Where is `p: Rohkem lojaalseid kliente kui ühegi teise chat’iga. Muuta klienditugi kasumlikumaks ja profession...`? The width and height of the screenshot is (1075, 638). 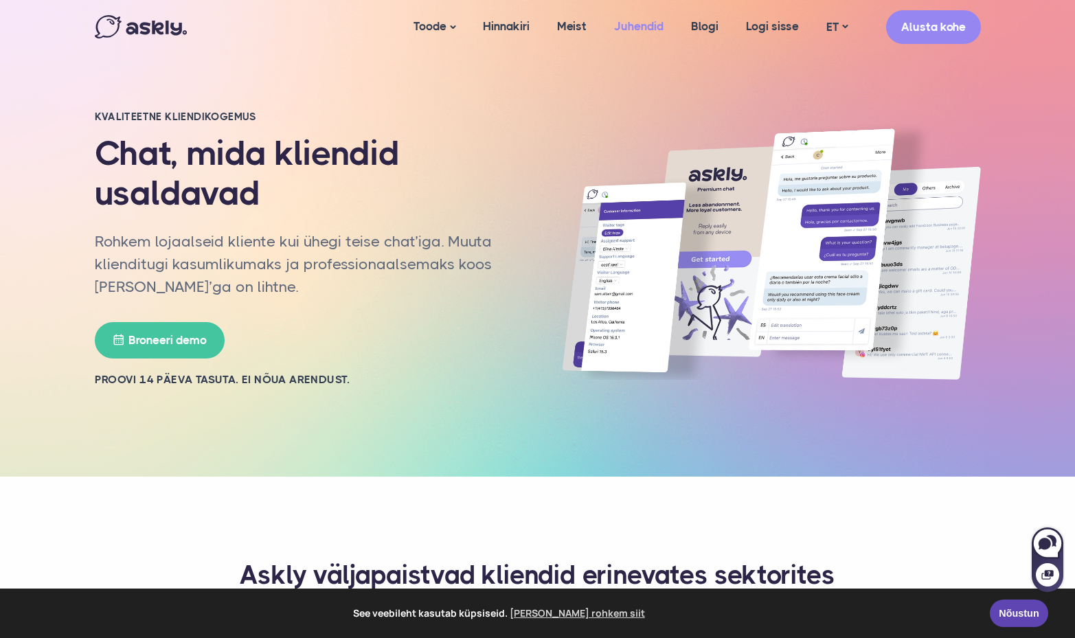
p: Rohkem lojaalseid kliente kui ühegi teise chat’iga. Muuta klienditugi kasumlikumaks ja profession... is located at coordinates (304, 264).